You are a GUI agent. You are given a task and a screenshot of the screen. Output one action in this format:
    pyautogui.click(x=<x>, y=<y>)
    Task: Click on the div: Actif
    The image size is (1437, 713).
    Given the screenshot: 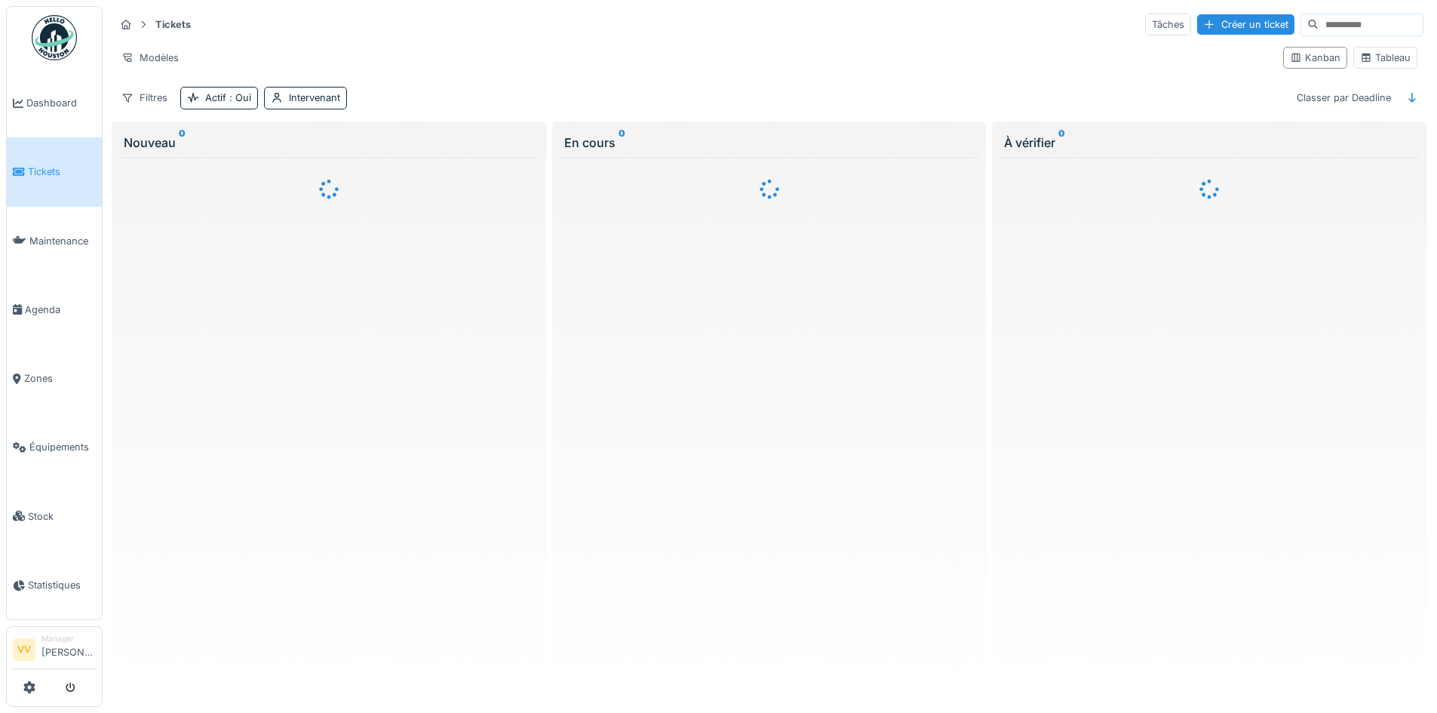 What is the action you would take?
    pyautogui.click(x=228, y=97)
    